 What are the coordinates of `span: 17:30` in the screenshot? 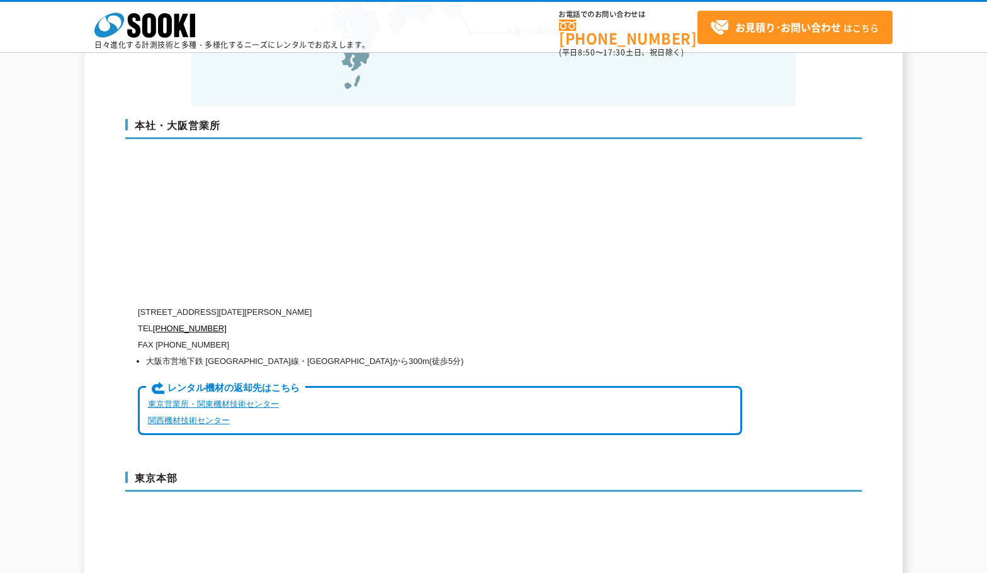 It's located at (614, 52).